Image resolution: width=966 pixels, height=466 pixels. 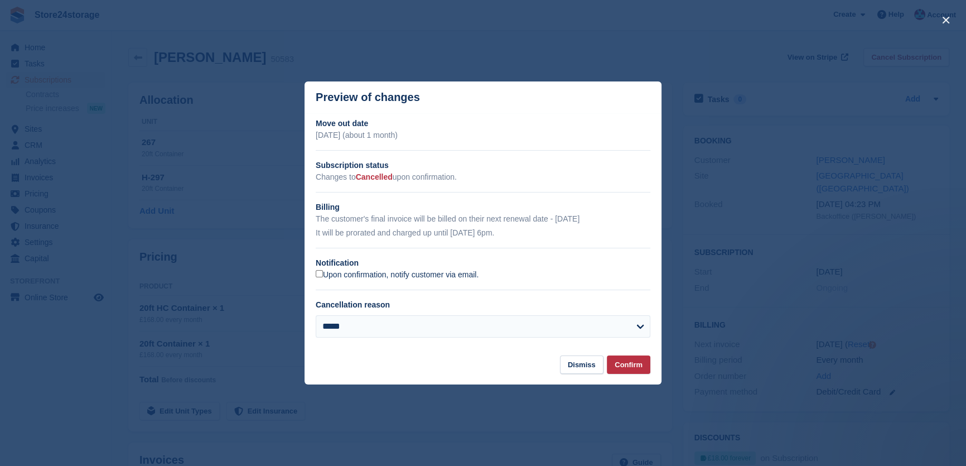 What do you see at coordinates (397, 275) in the screenshot?
I see `label: Upon confirmation, notify customer via email.` at bounding box center [397, 275].